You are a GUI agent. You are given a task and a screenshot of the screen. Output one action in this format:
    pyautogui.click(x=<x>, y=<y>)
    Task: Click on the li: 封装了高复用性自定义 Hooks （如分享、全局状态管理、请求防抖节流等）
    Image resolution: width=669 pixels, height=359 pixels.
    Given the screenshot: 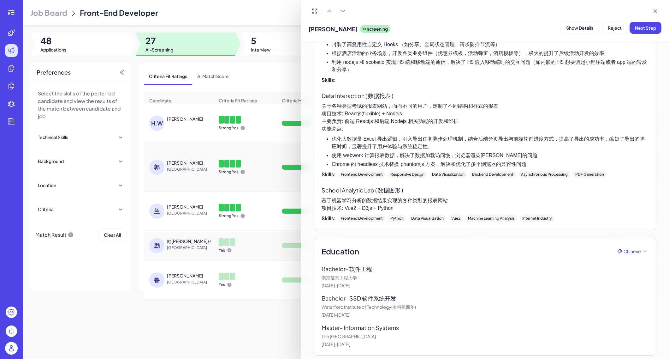 What is the action you would take?
    pyautogui.click(x=490, y=45)
    